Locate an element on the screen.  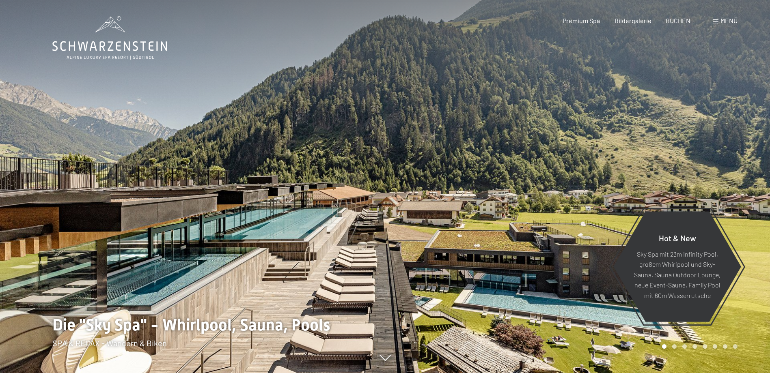
p: Sky Spa mit 23m Infinity Pool, großem Whirlpool und Sky-Sauna, Sauna Outdoor Lounge, neue Event-S... is located at coordinates (677, 275).